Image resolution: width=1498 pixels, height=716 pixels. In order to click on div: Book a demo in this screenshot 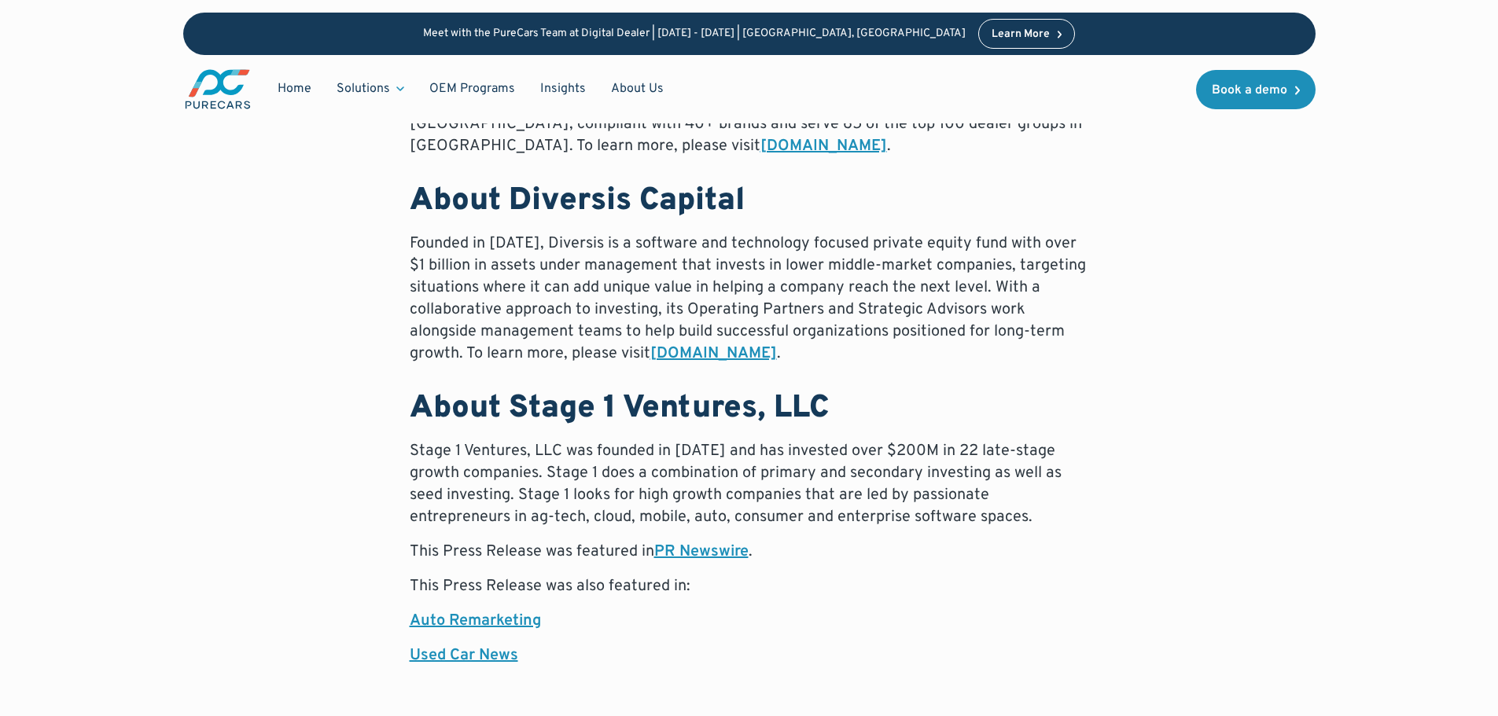, I will do `click(1250, 90)`.